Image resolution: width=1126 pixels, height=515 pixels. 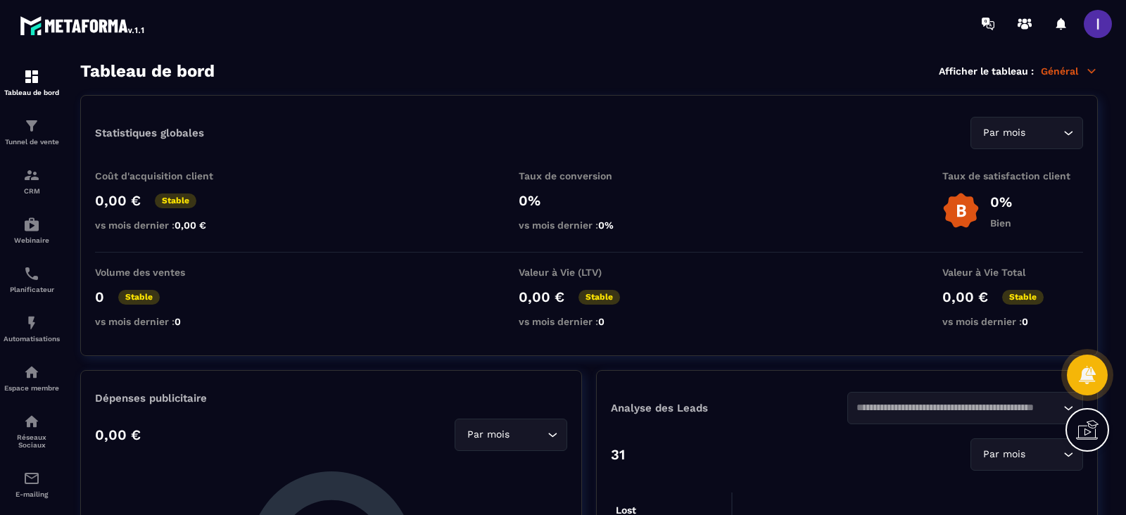 What do you see at coordinates (32, 181) in the screenshot?
I see `a: formationformationCRM` at bounding box center [32, 181].